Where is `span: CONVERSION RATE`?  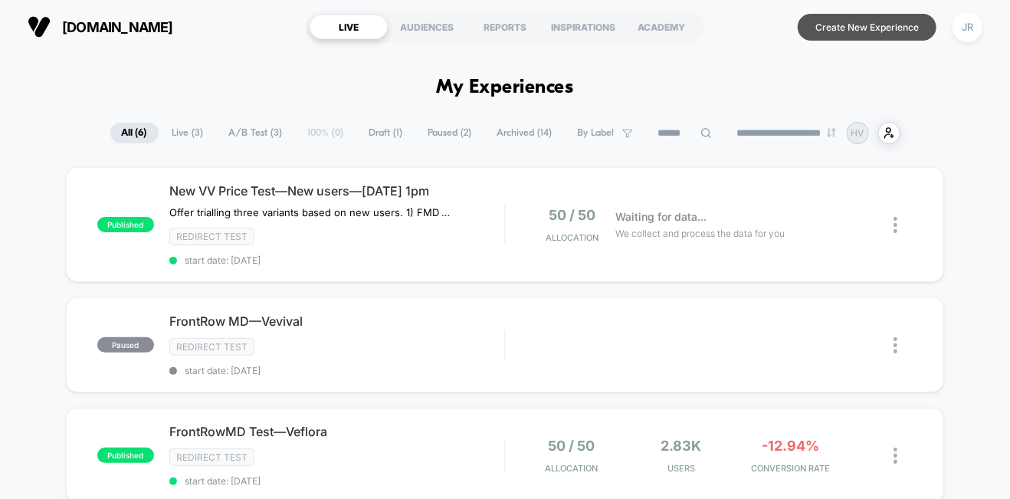 span: CONVERSION RATE is located at coordinates (790, 468).